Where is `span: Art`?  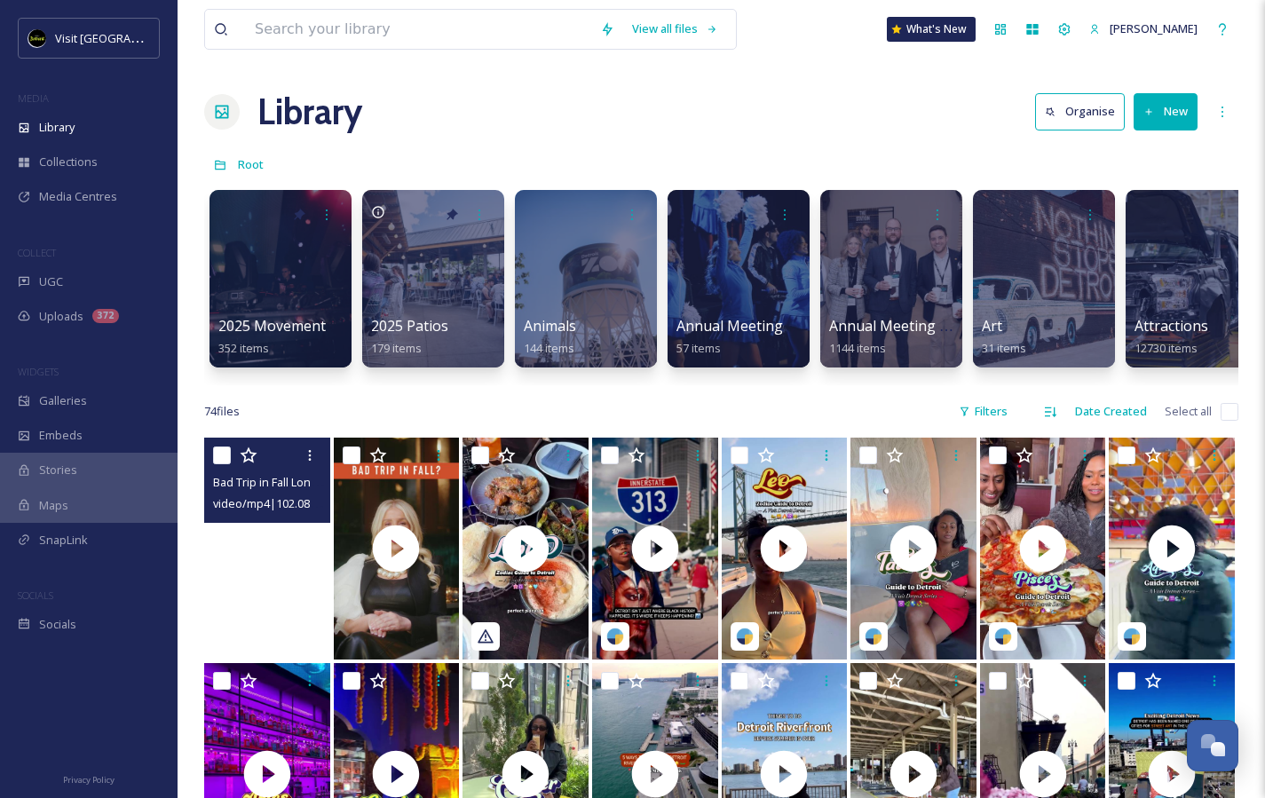
span: Art is located at coordinates (992, 326).